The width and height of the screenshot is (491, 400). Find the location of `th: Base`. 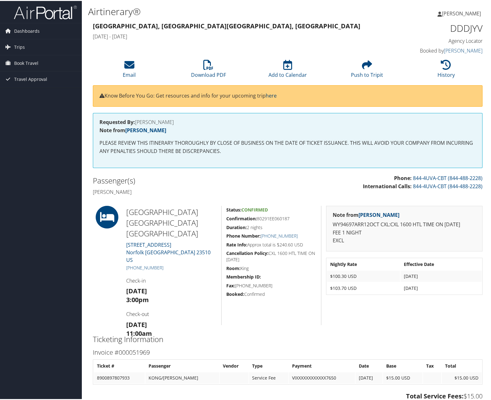

th: Base is located at coordinates (403, 365).